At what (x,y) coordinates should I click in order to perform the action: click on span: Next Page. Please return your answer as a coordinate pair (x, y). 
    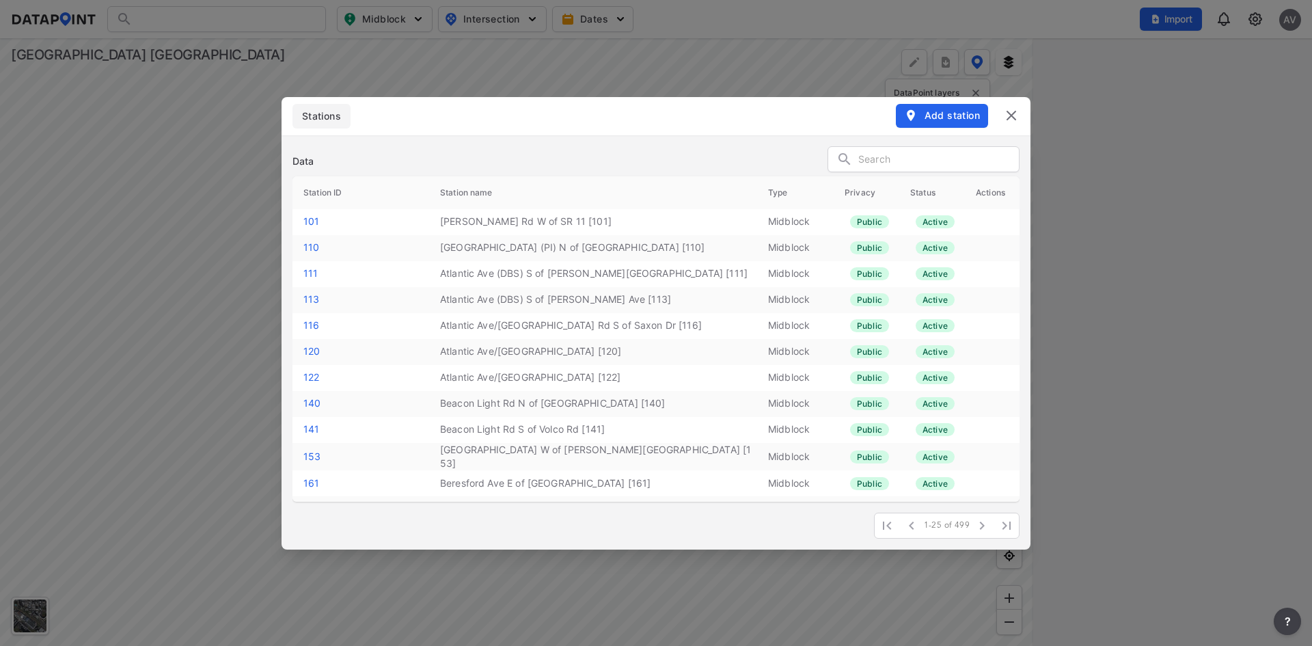
    Looking at the image, I should click on (982, 525).